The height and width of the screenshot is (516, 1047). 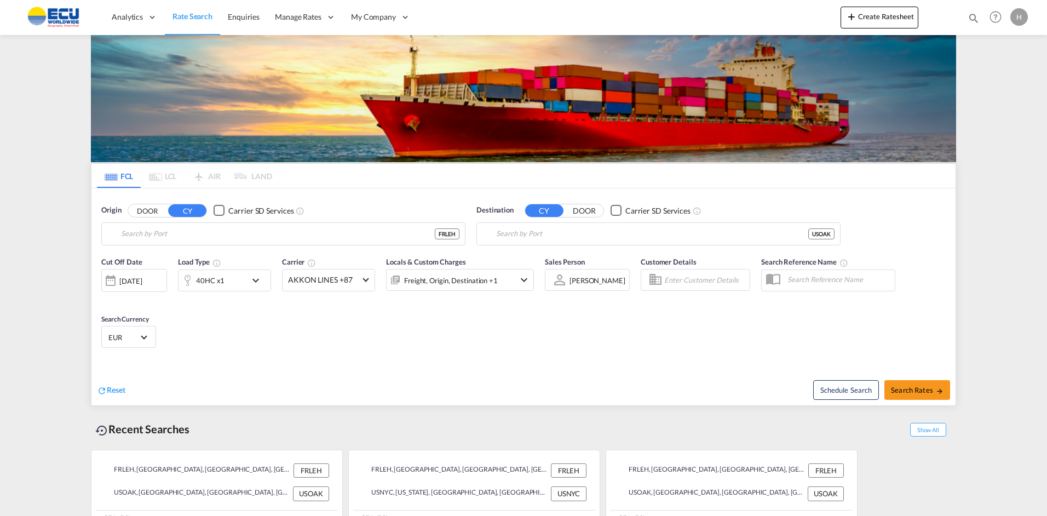 I want to click on span: Search Rates, so click(x=917, y=390).